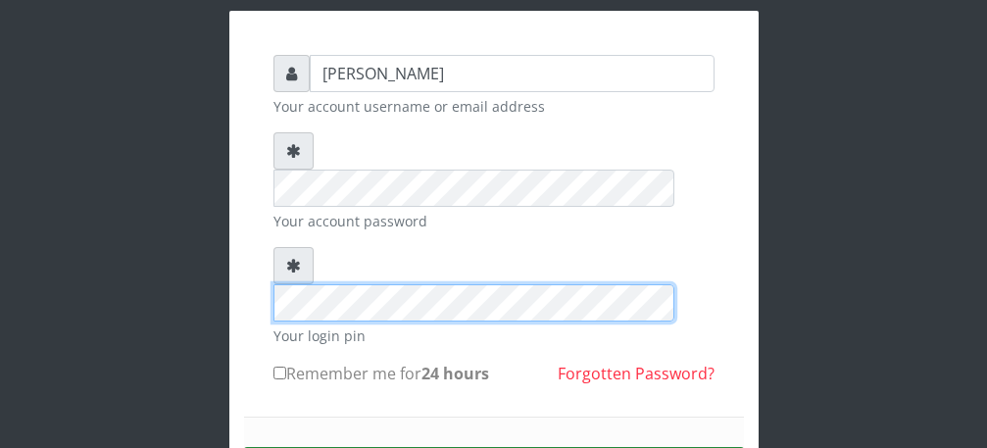 The image size is (987, 448). Describe the element at coordinates (494, 335) in the screenshot. I see `small: Your login pin` at that location.